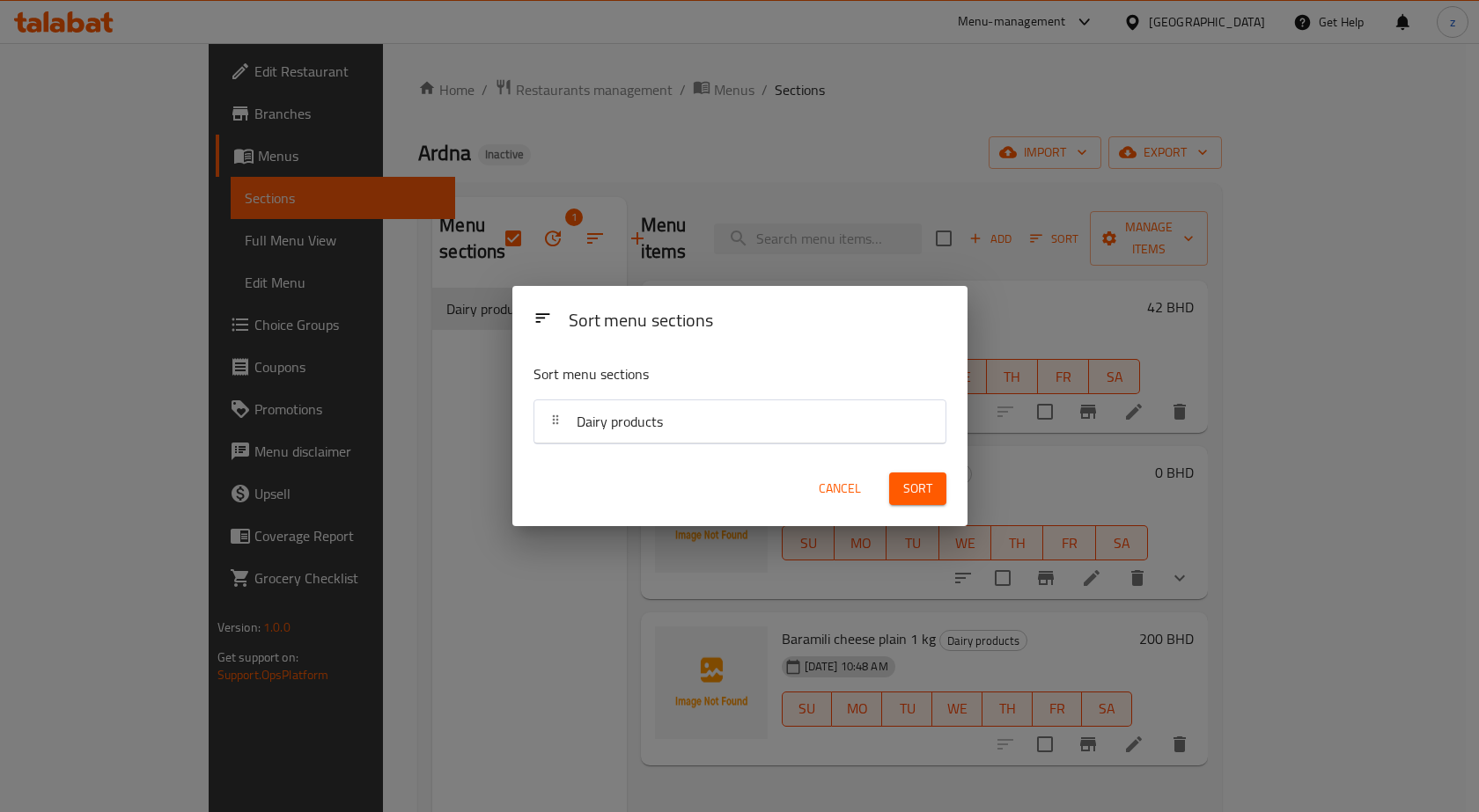  Describe the element at coordinates (740, 422) in the screenshot. I see `div: Dairy products` at that location.